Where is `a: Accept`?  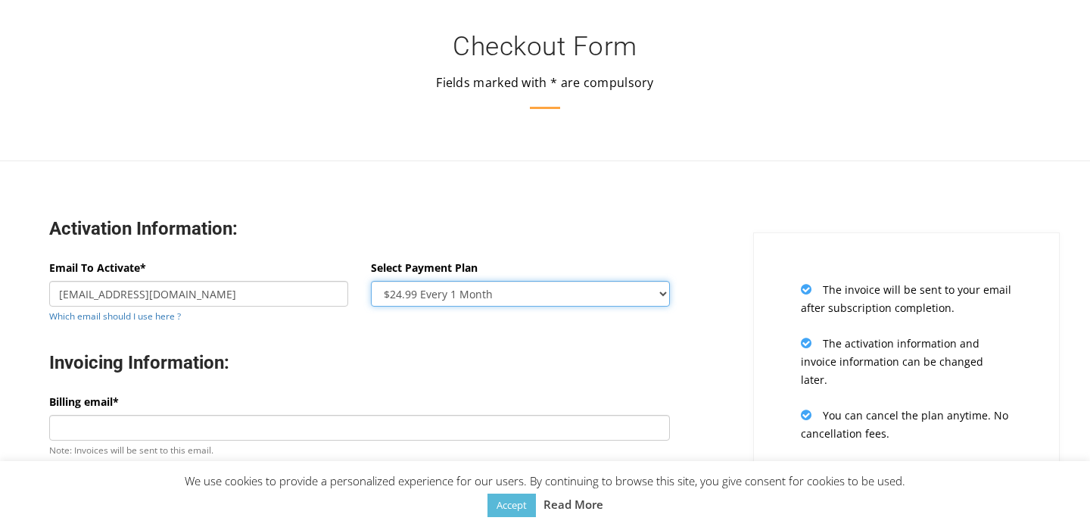
a: Accept is located at coordinates (512, 505).